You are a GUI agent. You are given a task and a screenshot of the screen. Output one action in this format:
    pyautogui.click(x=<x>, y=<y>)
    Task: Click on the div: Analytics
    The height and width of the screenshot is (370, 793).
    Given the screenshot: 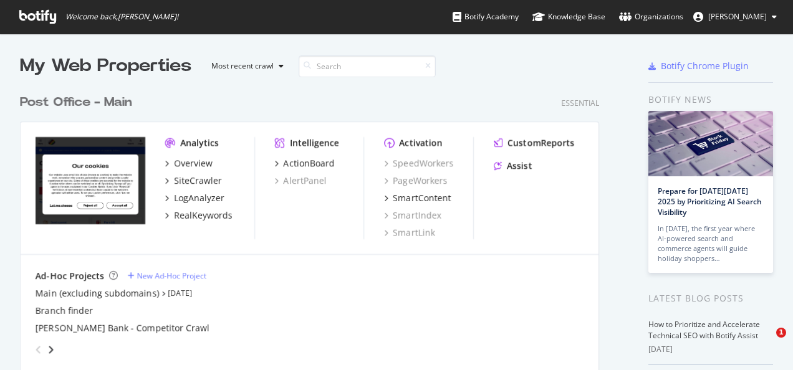 What is the action you would take?
    pyautogui.click(x=199, y=143)
    